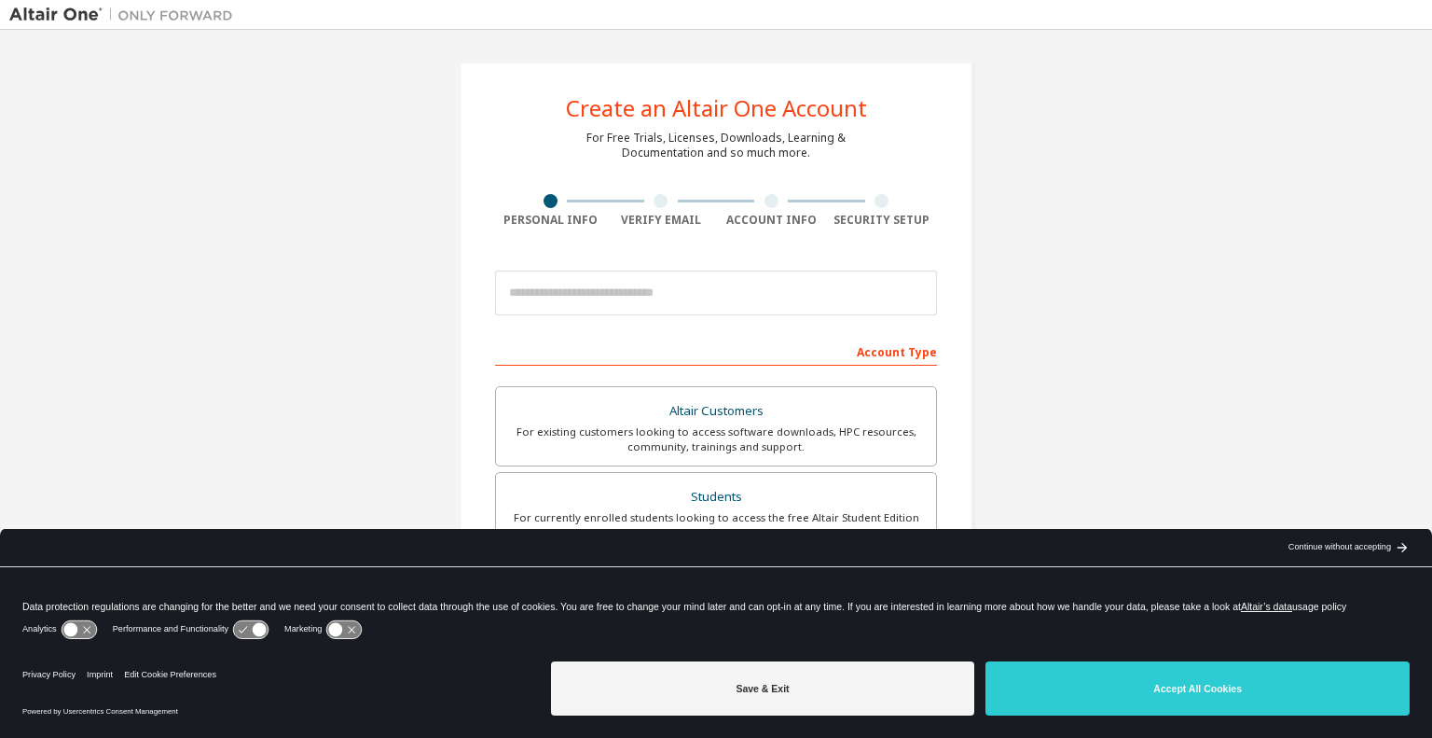  Describe the element at coordinates (550, 220) in the screenshot. I see `div: Personal Info` at that location.